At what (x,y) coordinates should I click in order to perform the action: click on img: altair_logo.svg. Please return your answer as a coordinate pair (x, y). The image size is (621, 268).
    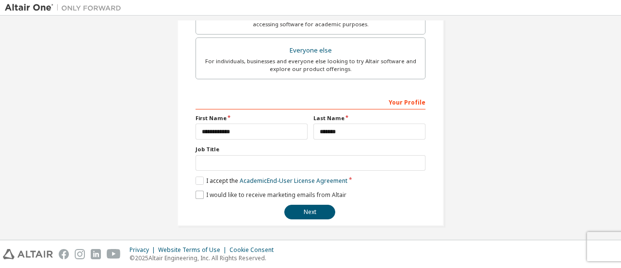
    Looking at the image, I should click on (28, 253).